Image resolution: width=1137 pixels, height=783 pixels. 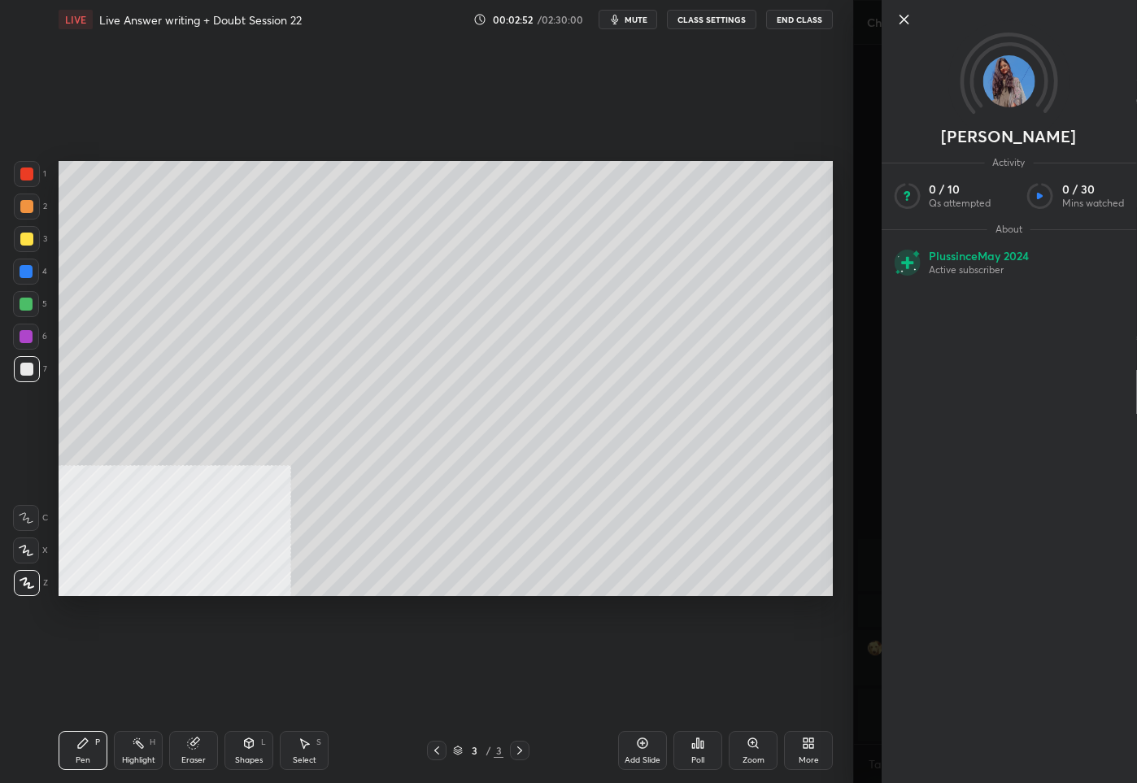 What do you see at coordinates (1093, 190) in the screenshot?
I see `p: 0 / 30` at bounding box center [1093, 190].